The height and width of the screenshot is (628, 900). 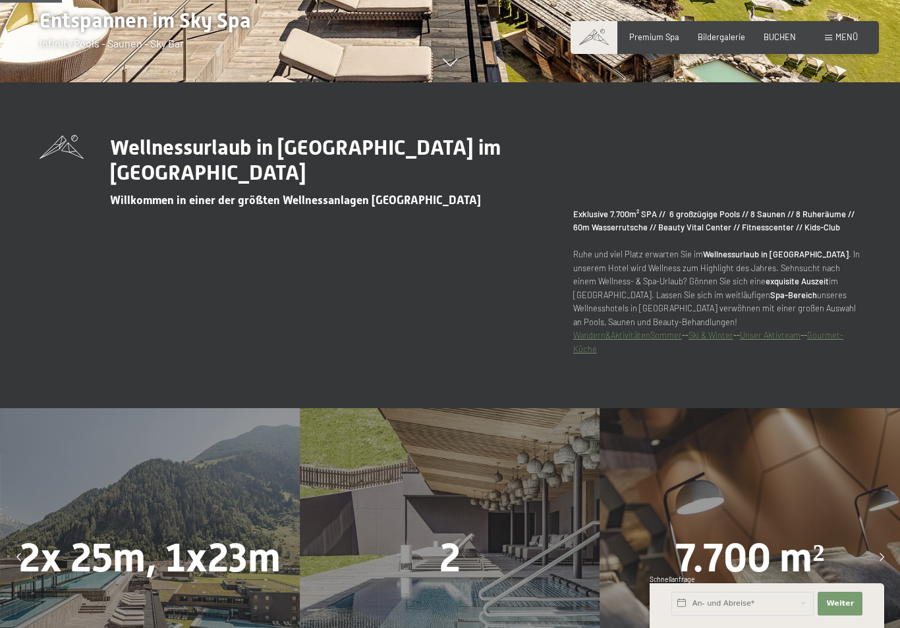 I want to click on span: BUCHEN, so click(x=779, y=37).